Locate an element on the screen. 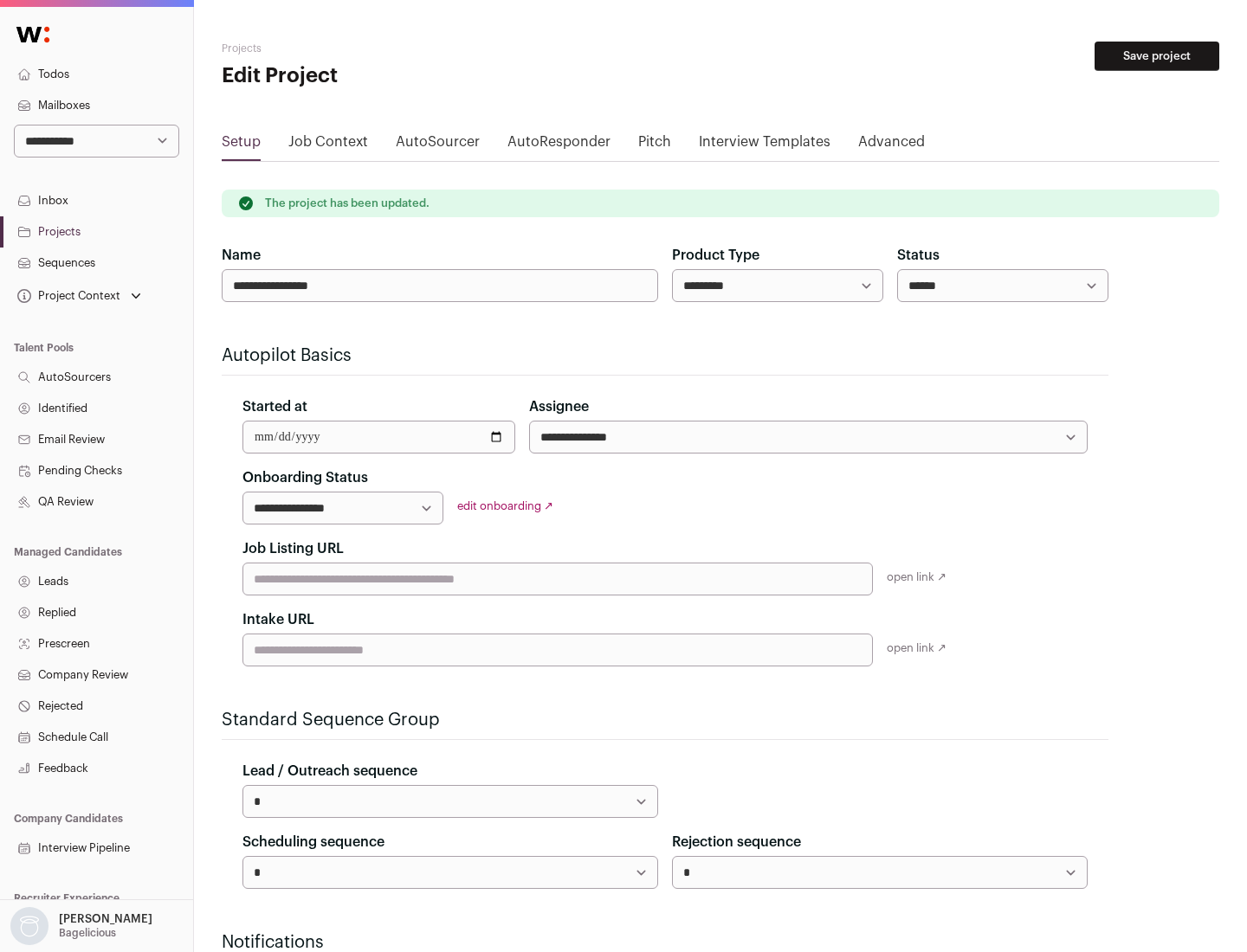 The image size is (1247, 952). label: Started at is located at coordinates (275, 407).